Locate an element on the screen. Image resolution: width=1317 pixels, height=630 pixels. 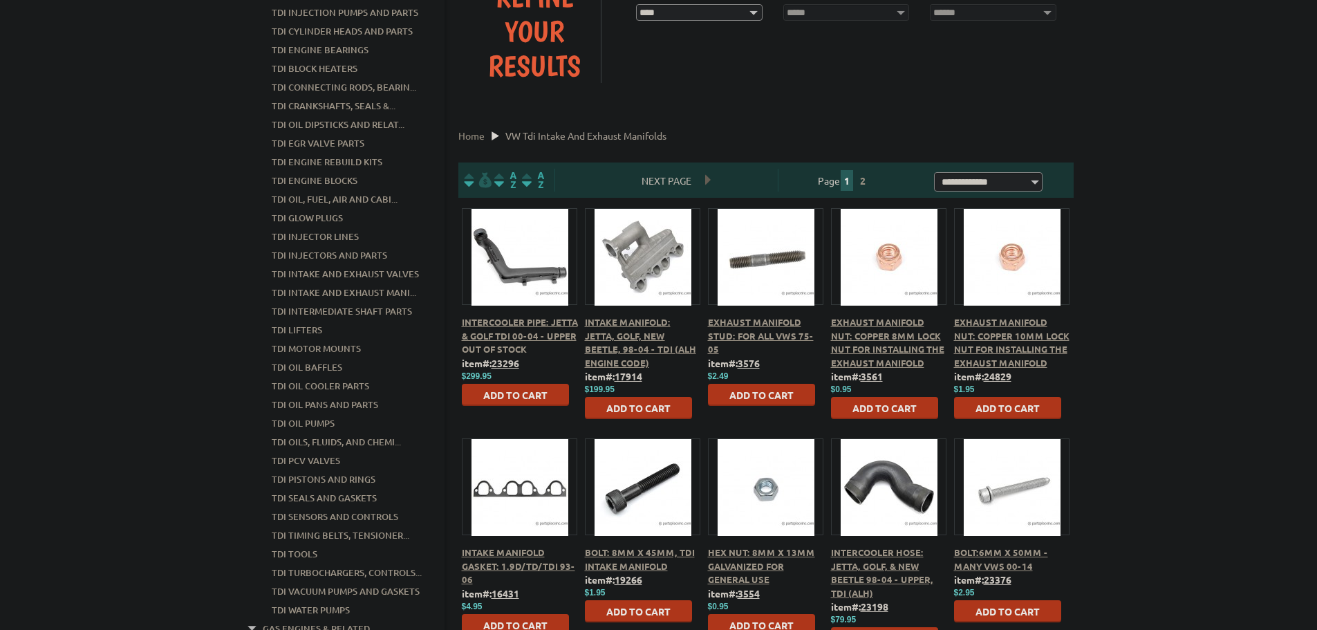
a: TDI Oil Pumps is located at coordinates (303, 423).